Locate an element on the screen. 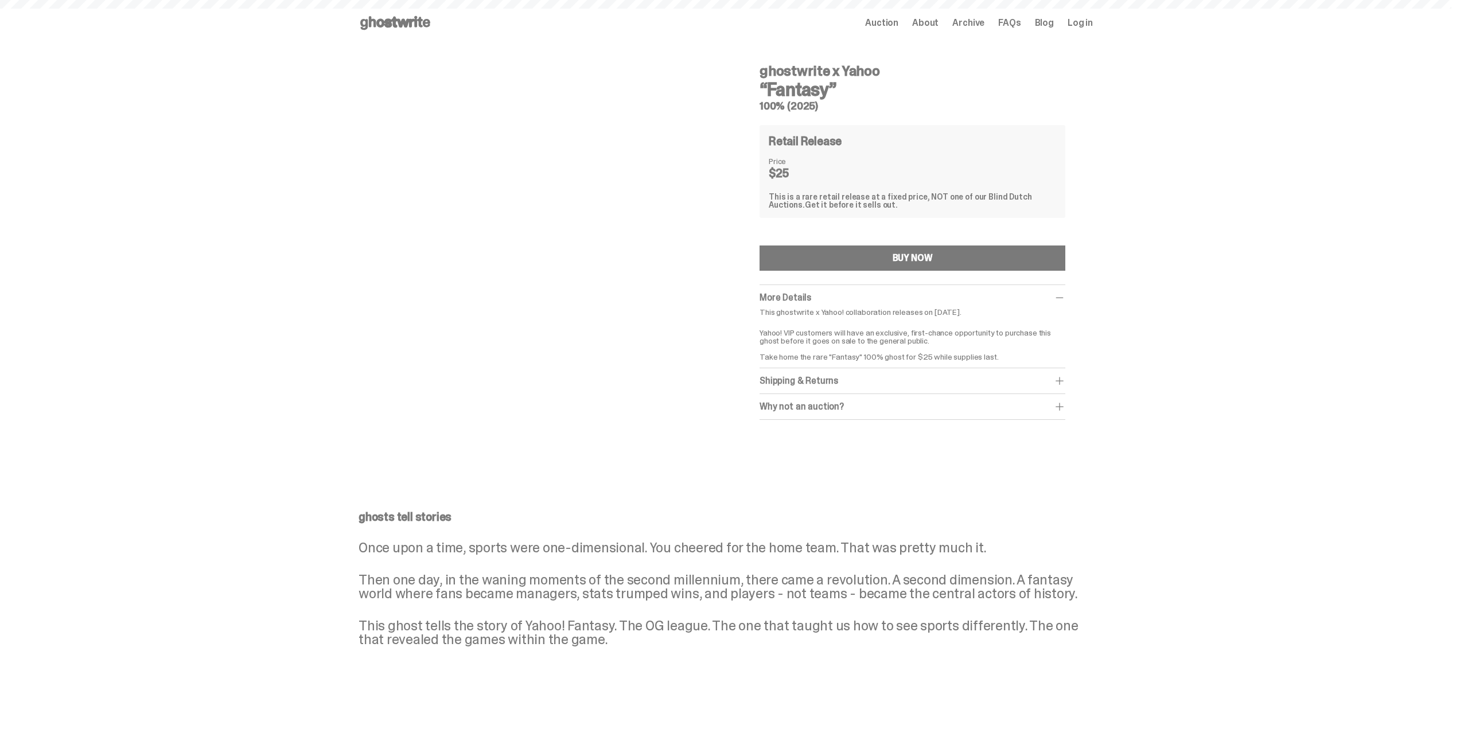  p: Yahoo! VIP customers will have an exclusive, first-chance opportunity to purchase this ghost befo... is located at coordinates (912, 341).